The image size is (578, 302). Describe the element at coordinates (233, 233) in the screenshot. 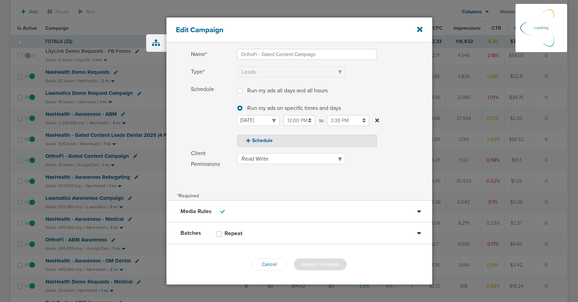

I see `h3: Repeat` at that location.